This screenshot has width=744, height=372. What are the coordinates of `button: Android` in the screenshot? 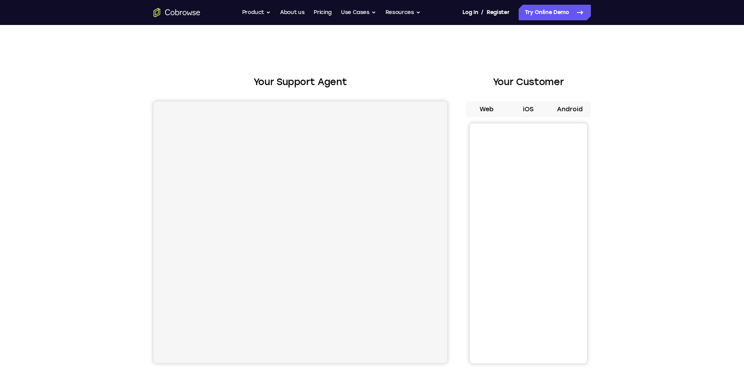 It's located at (570, 109).